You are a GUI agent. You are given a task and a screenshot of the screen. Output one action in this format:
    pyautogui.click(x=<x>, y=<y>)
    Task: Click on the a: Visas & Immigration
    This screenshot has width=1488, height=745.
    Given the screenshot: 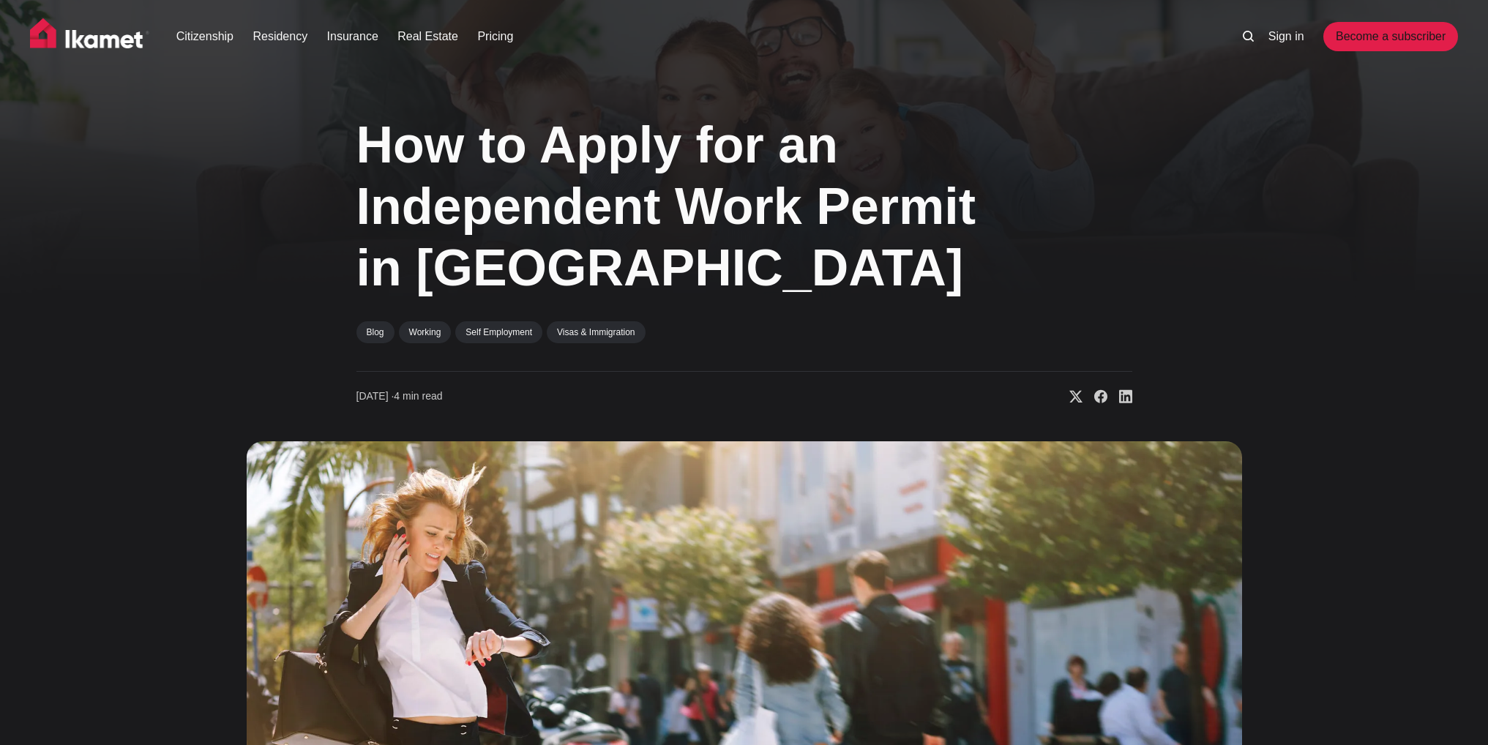 What is the action you would take?
    pyautogui.click(x=596, y=332)
    